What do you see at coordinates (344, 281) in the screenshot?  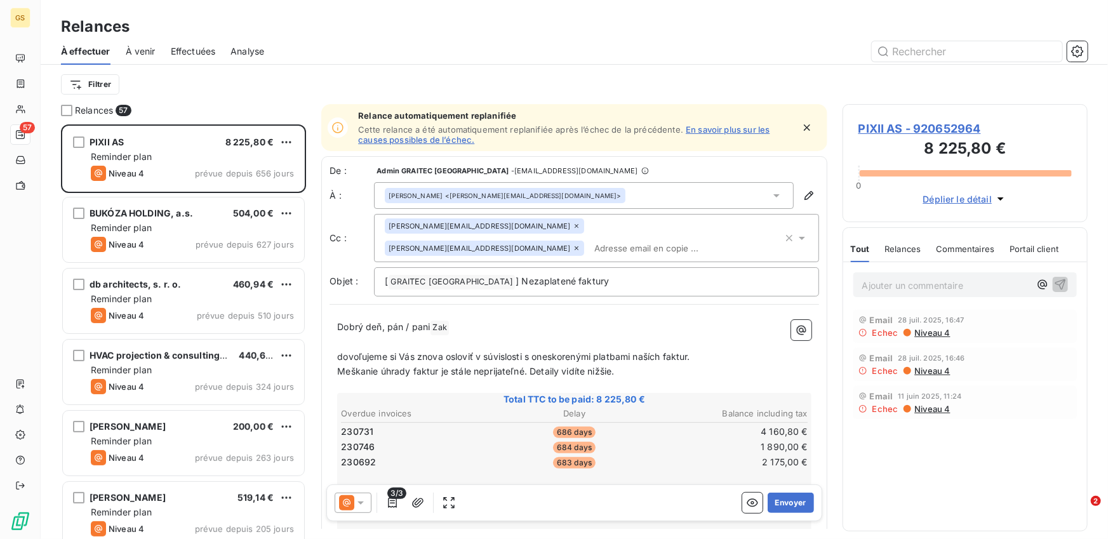 I see `span: Objet :` at bounding box center [344, 281].